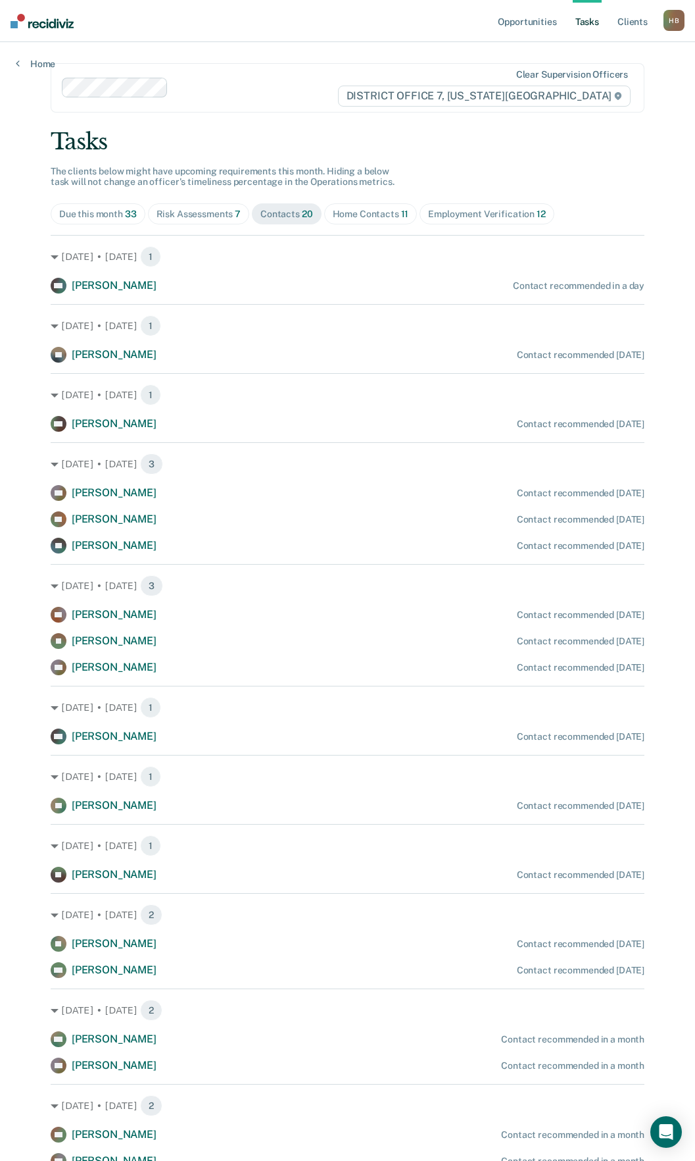 Image resolution: width=695 pixels, height=1161 pixels. What do you see at coordinates (36, 64) in the screenshot?
I see `a: Home` at bounding box center [36, 64].